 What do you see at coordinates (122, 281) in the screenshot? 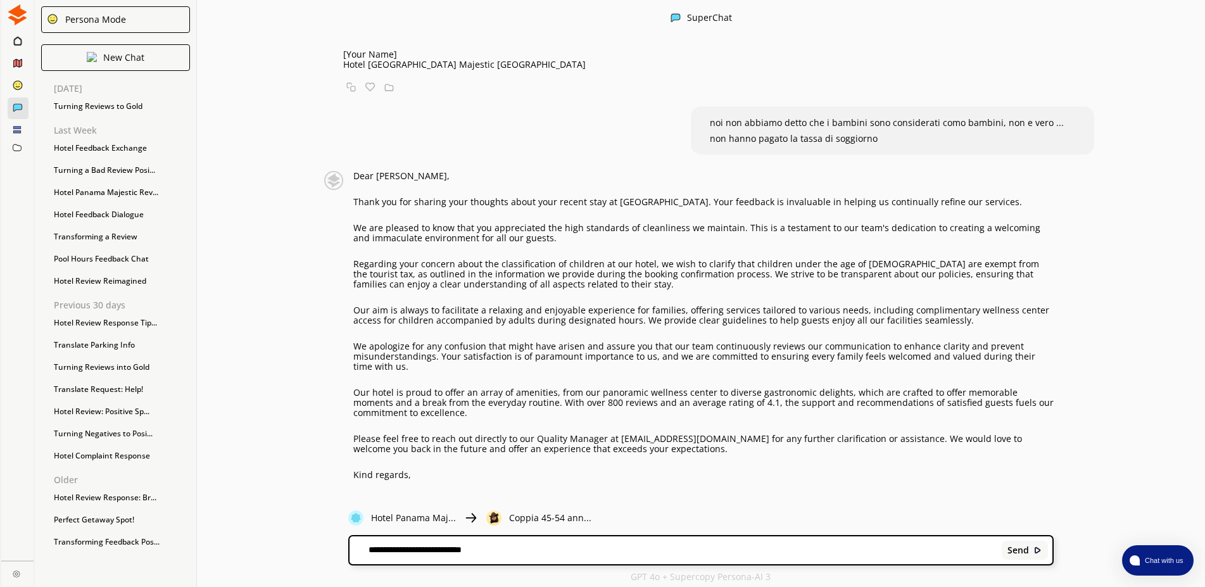
I see `div: Hotel Review Reimagined` at bounding box center [122, 281].